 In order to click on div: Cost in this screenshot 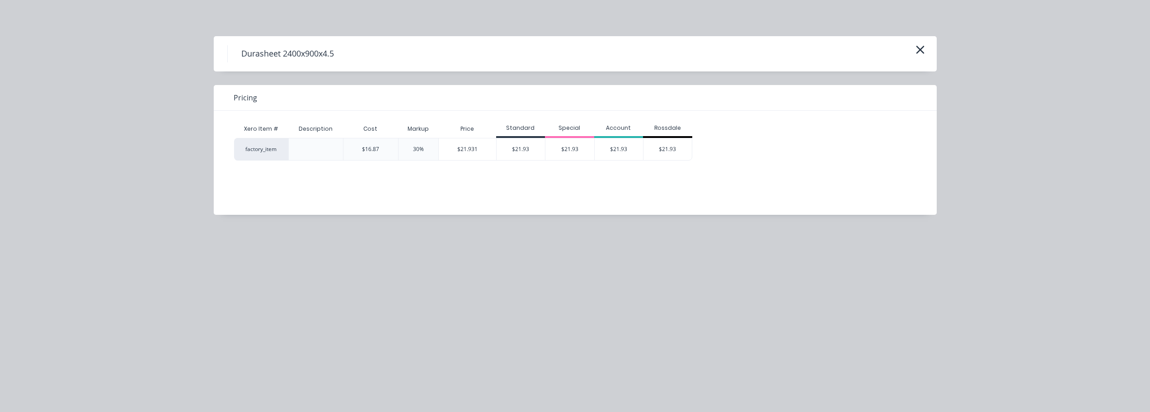, I will do `click(371, 129)`.